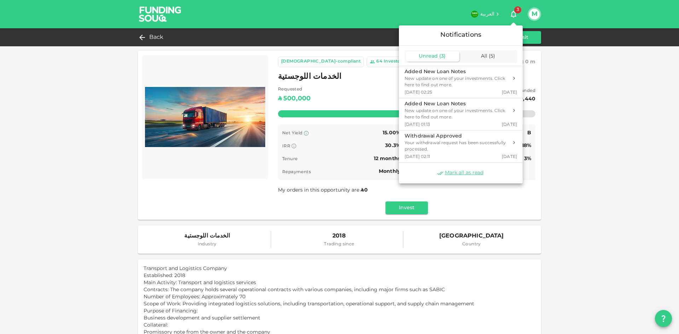 Image resolution: width=679 pixels, height=334 pixels. Describe the element at coordinates (464, 173) in the screenshot. I see `span: Mark all as read` at that location.